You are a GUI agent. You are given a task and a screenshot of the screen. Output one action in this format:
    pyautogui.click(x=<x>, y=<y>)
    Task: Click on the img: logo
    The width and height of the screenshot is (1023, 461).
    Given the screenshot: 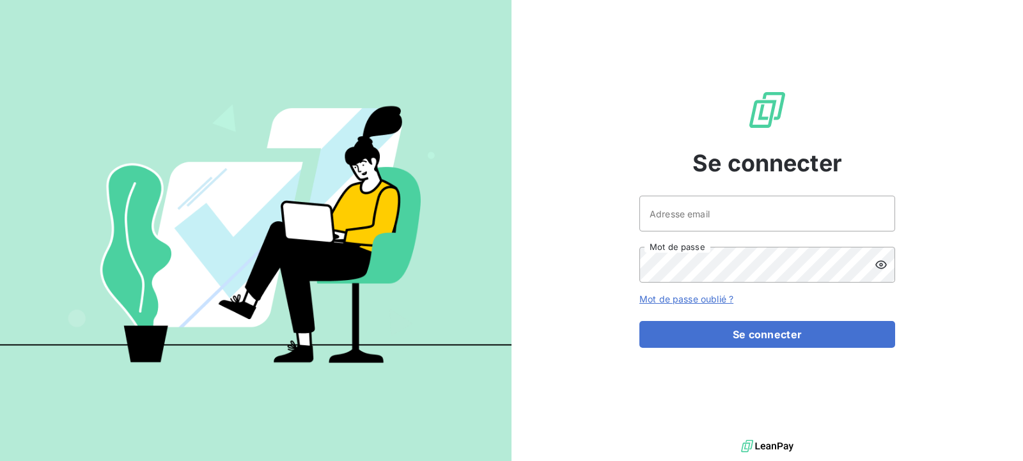 What is the action you would take?
    pyautogui.click(x=768, y=446)
    